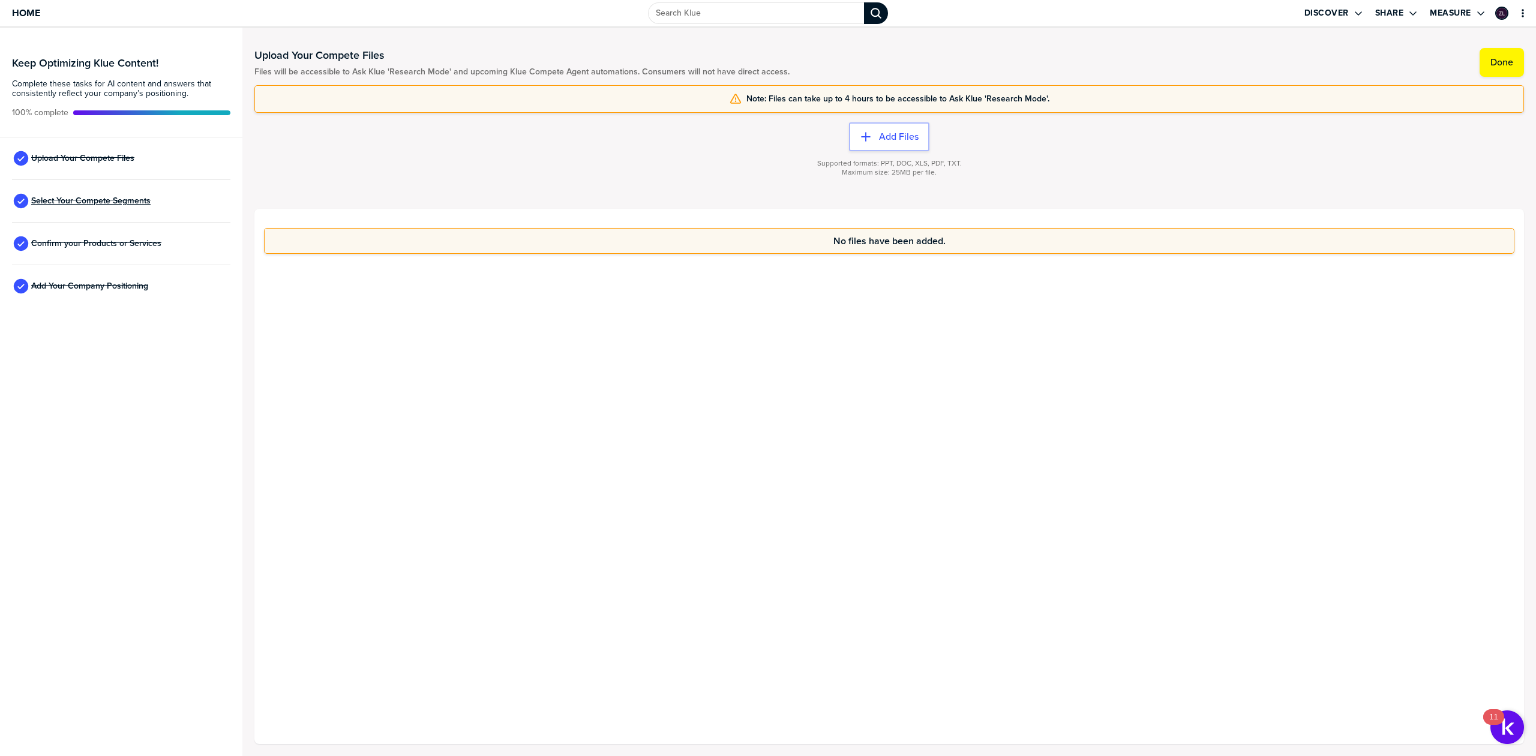  What do you see at coordinates (40, 113) in the screenshot?
I see `span: Active` at bounding box center [40, 113].